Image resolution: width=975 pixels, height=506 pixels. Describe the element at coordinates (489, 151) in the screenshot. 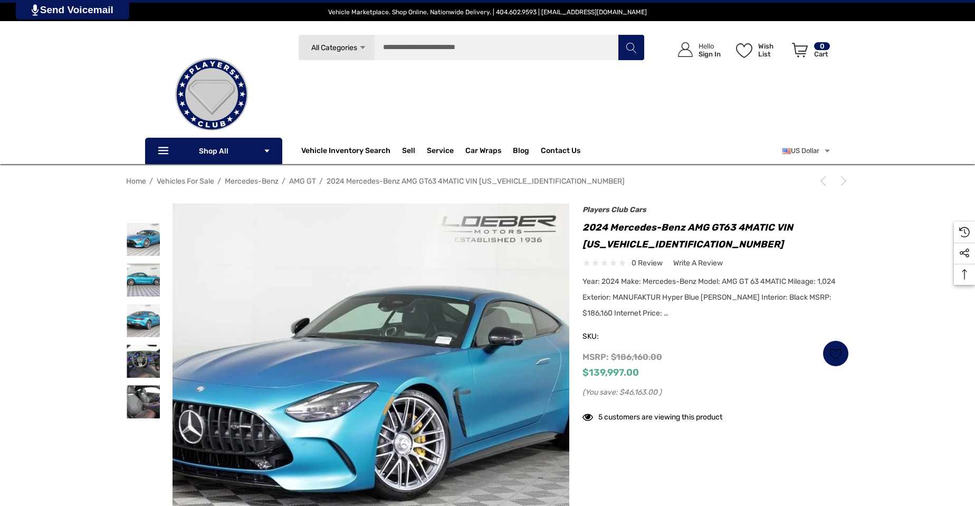

I see `a: Car Wraps` at that location.